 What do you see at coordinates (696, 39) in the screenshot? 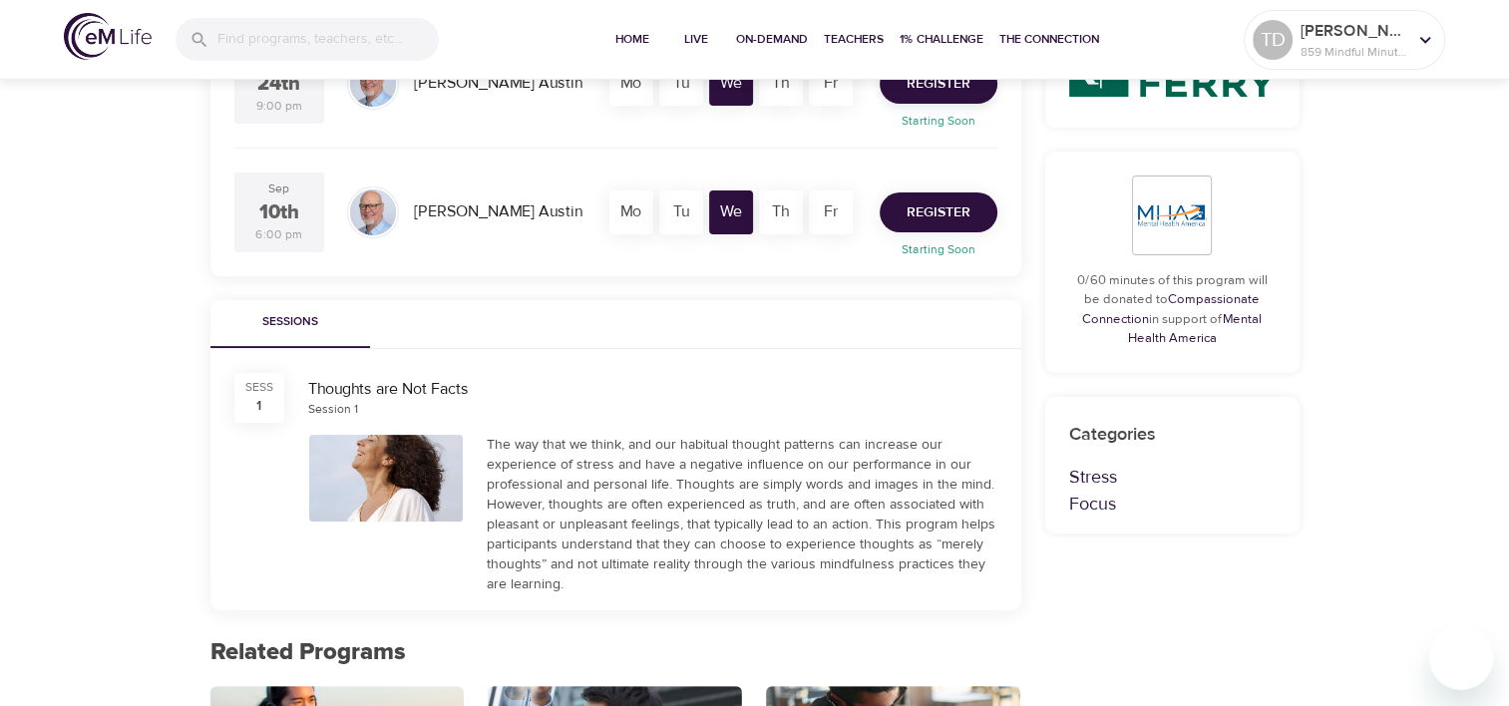
I see `span: Live` at bounding box center [696, 39].